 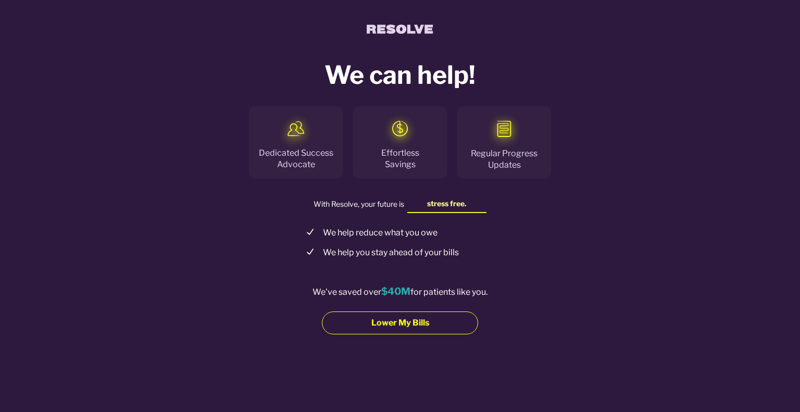 I want to click on div: We help you stay ahead of your bills, so click(x=391, y=253).